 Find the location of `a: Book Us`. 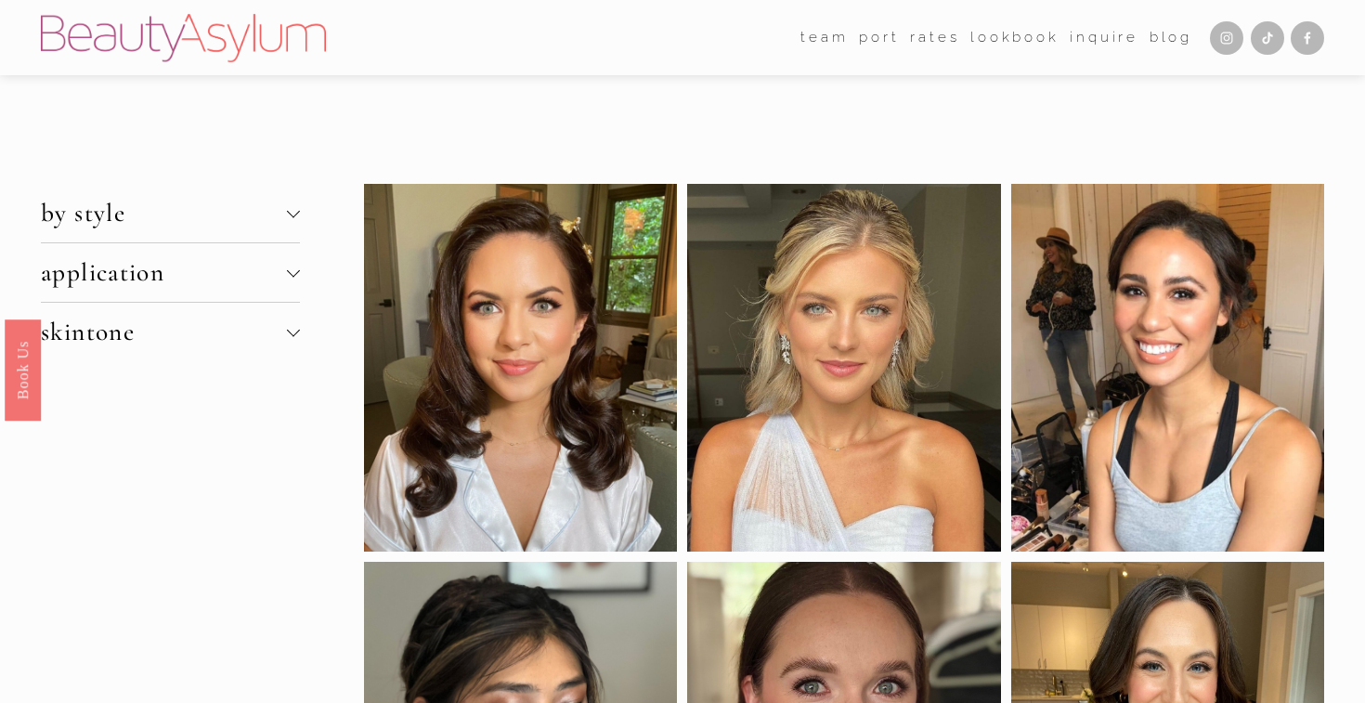

a: Book Us is located at coordinates (22, 369).